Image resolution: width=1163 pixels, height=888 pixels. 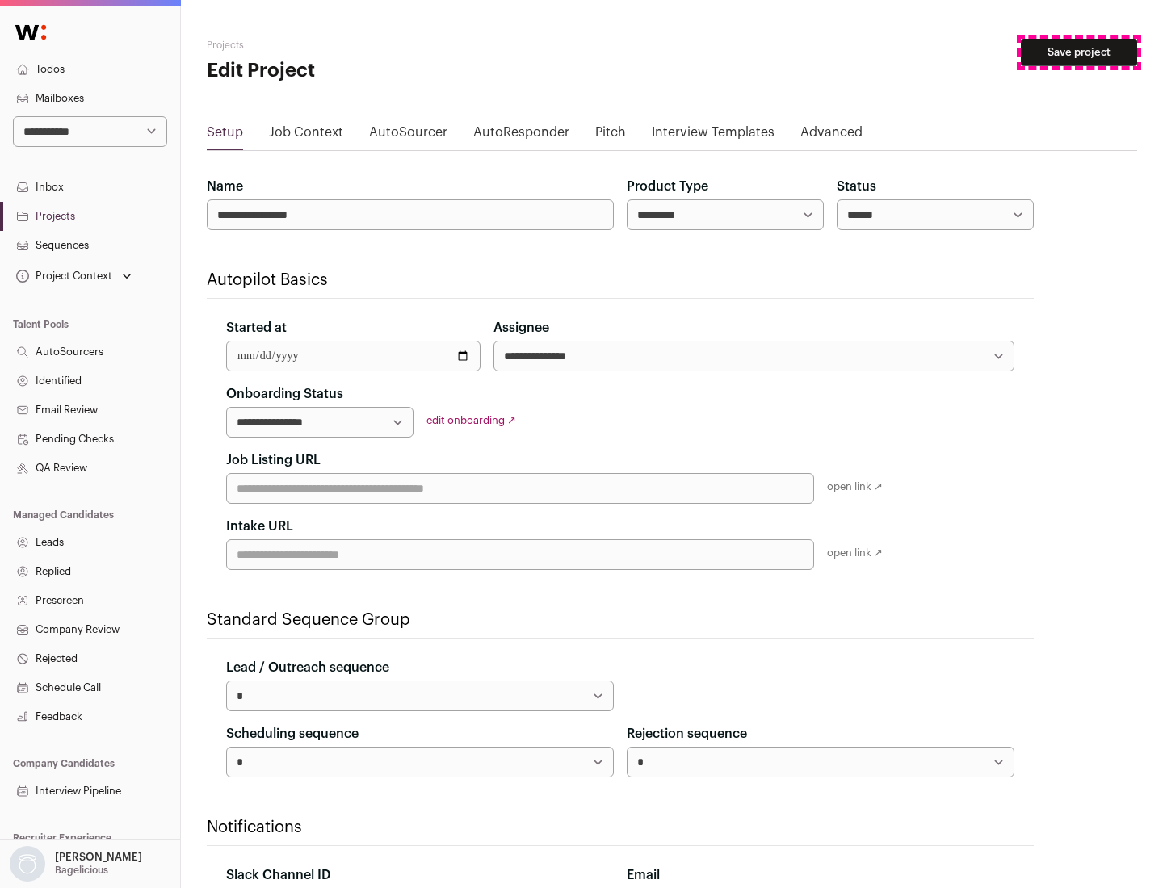 I want to click on label: Lead / Outreach sequence, so click(x=308, y=668).